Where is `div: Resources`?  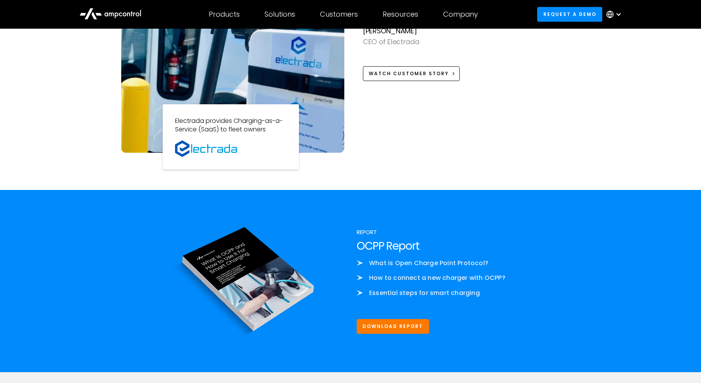
div: Resources is located at coordinates (401, 14).